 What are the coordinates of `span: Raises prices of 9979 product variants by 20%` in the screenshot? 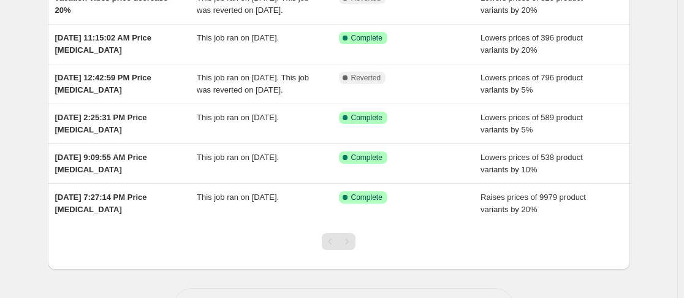 It's located at (533, 203).